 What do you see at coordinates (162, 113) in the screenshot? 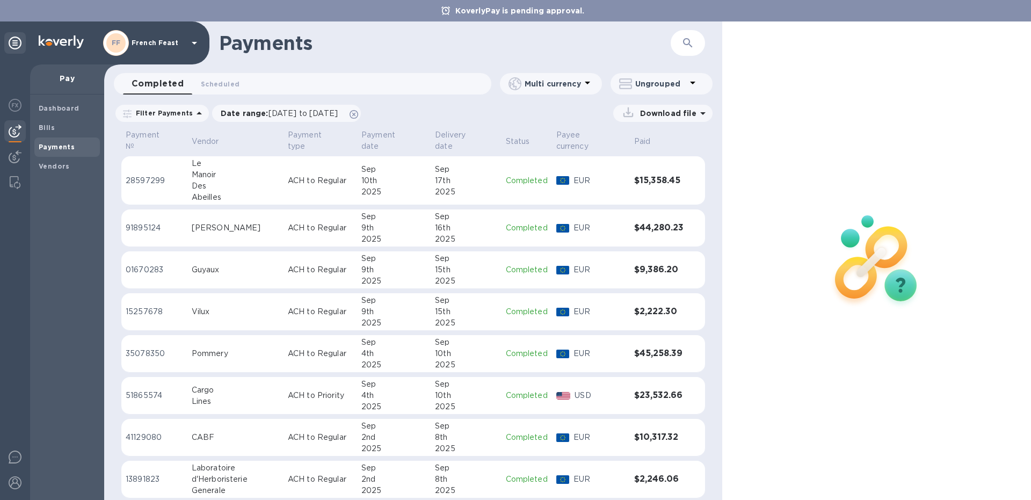
I see `p: Filter Payments` at bounding box center [162, 113].